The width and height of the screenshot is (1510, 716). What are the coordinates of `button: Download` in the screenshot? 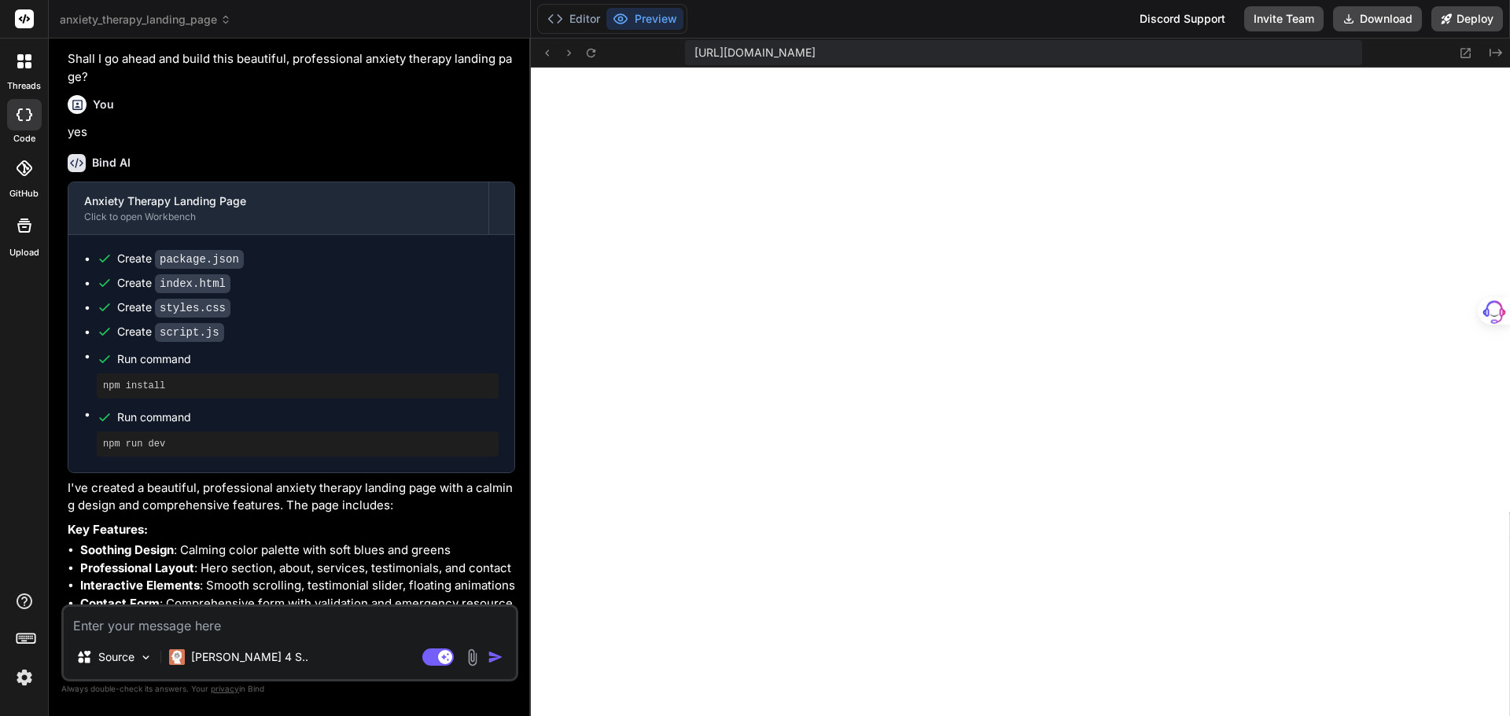 It's located at (1377, 19).